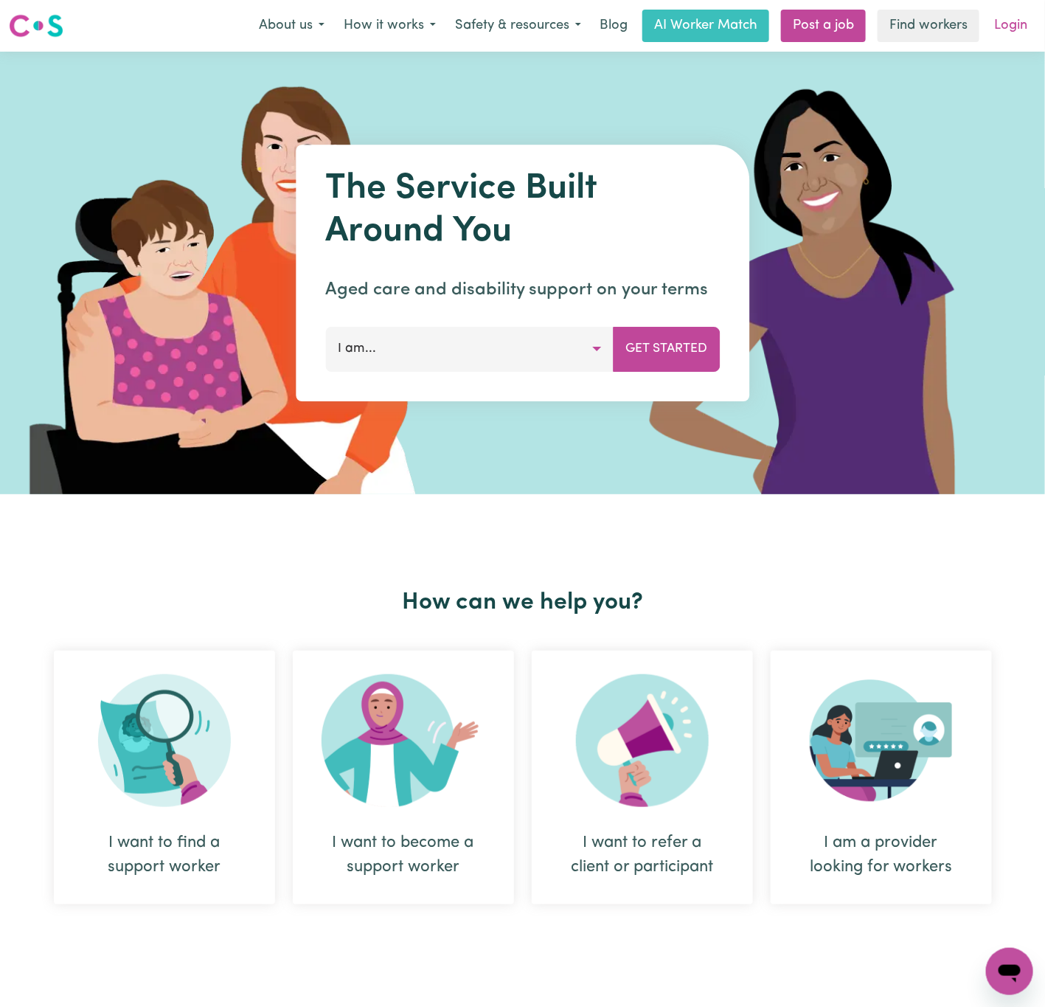  Describe the element at coordinates (522, 290) in the screenshot. I see `p: Aged care and disability support on your terms` at that location.